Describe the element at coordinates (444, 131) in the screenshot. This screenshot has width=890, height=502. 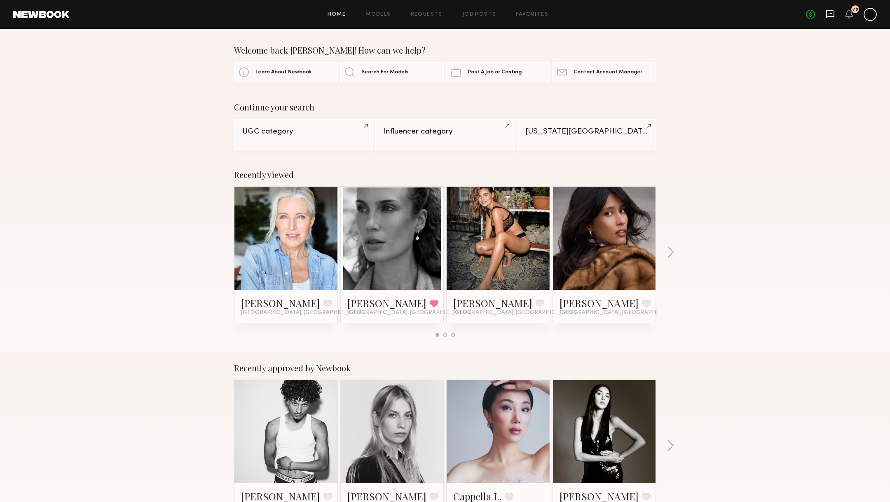
I see `div: Influencer category` at that location.